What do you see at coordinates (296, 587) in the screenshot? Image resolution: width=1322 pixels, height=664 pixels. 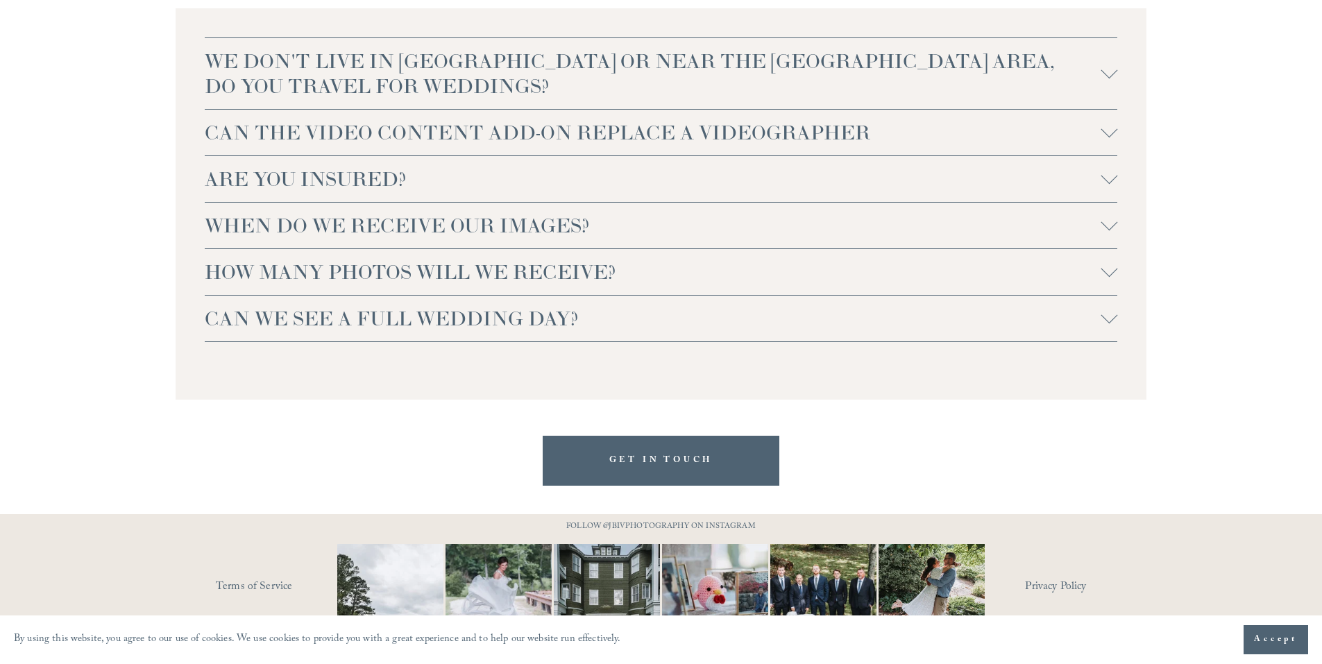 I see `a: Terms of Service` at bounding box center [296, 587].